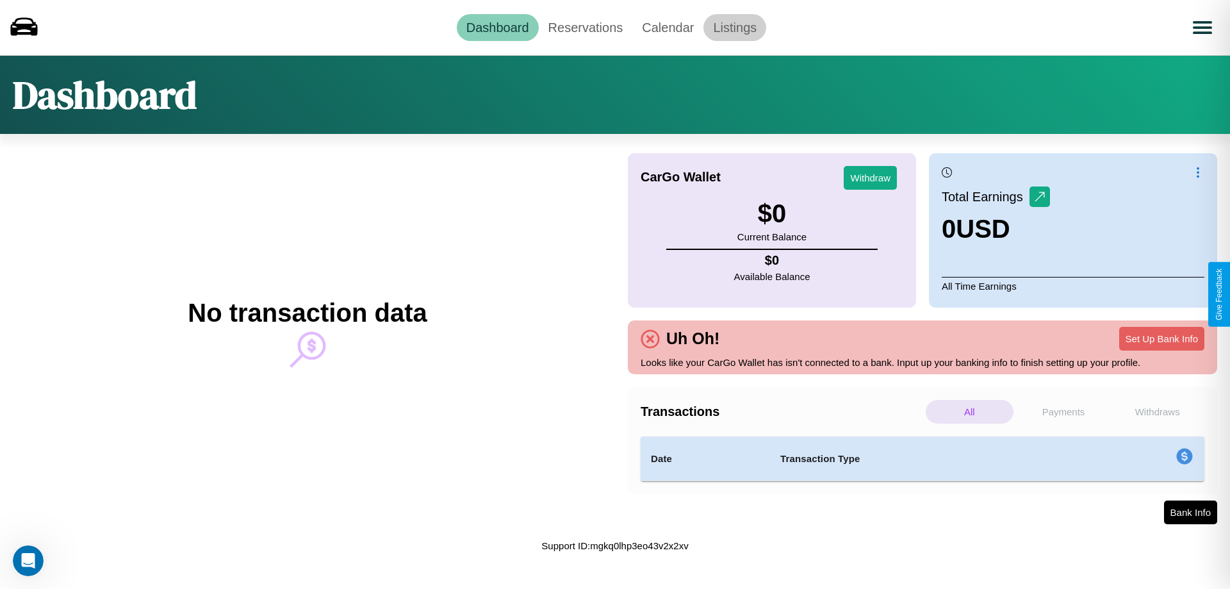  What do you see at coordinates (498, 28) in the screenshot?
I see `a: Dashboard` at bounding box center [498, 28].